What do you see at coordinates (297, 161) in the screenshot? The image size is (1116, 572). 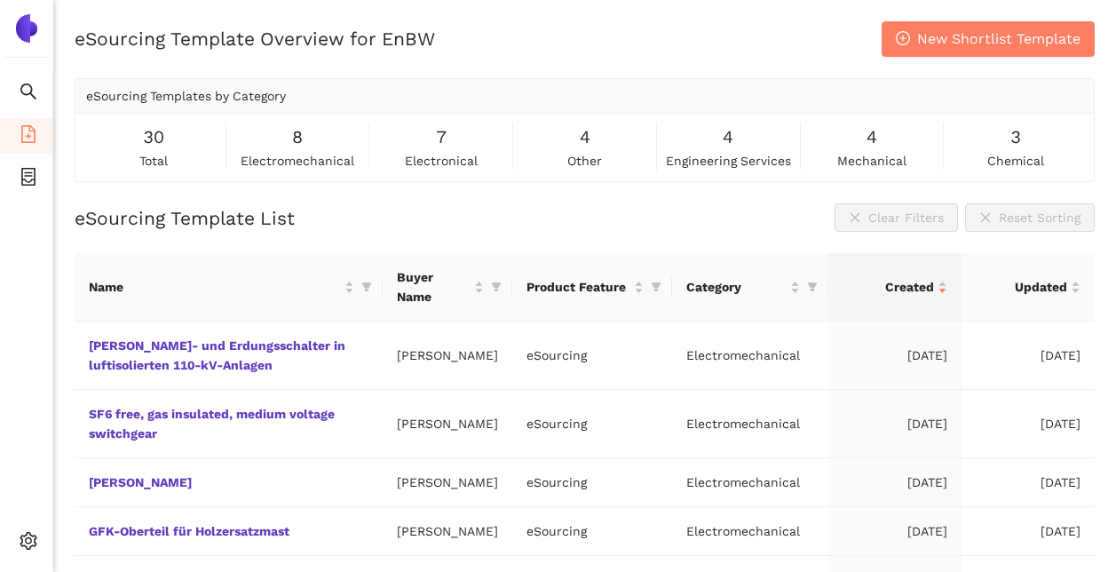 I see `span: electromechanical` at bounding box center [297, 161].